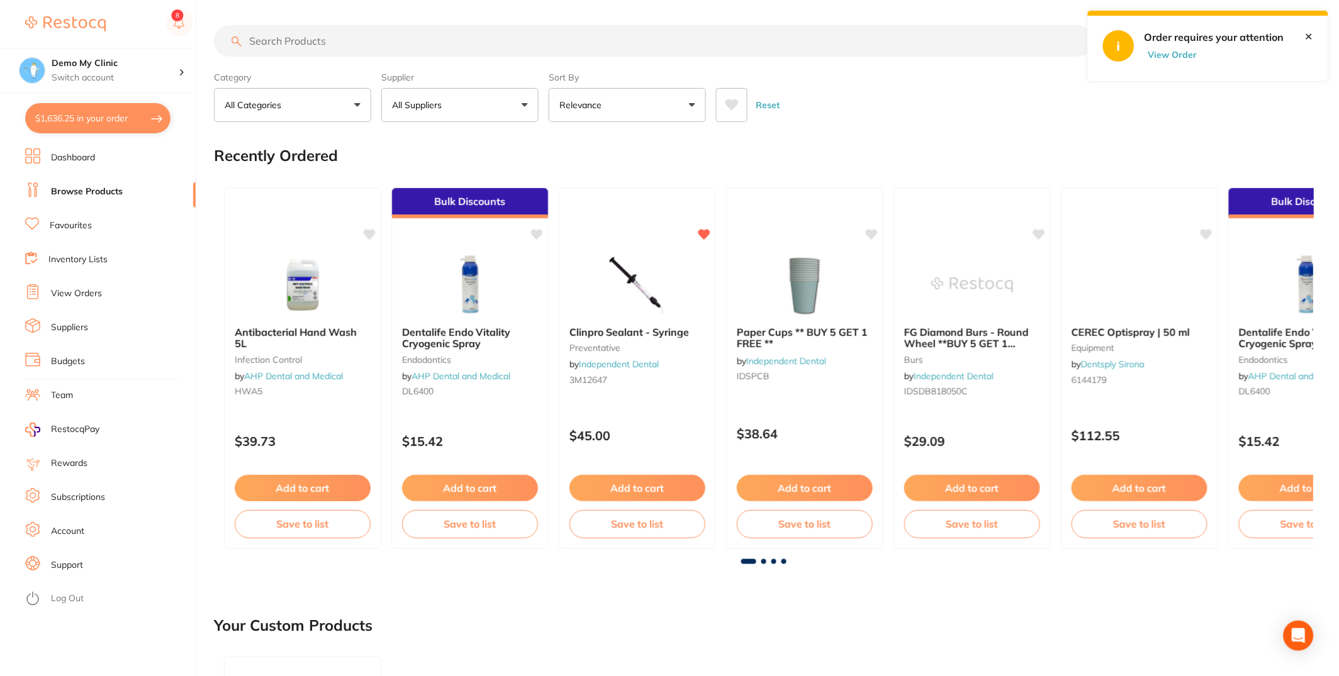 The image size is (1339, 676). Describe the element at coordinates (303, 391) in the screenshot. I see `small: HWA5` at that location.